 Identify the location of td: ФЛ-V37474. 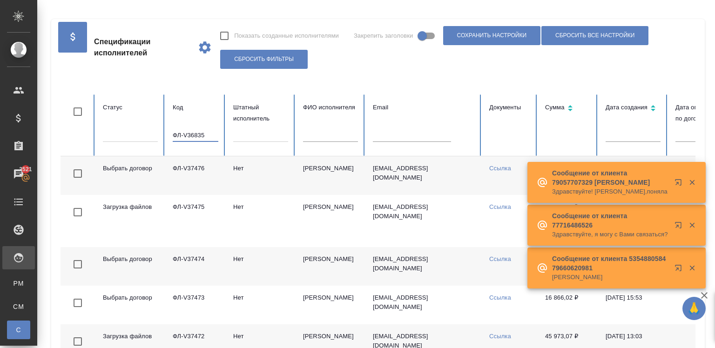
(196, 266).